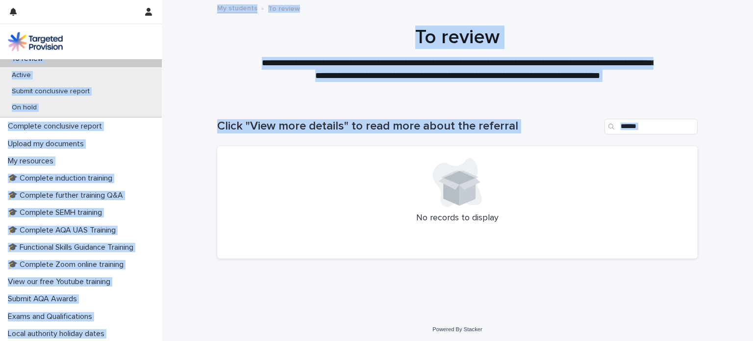  What do you see at coordinates (21, 75) in the screenshot?
I see `p: Active` at bounding box center [21, 75].